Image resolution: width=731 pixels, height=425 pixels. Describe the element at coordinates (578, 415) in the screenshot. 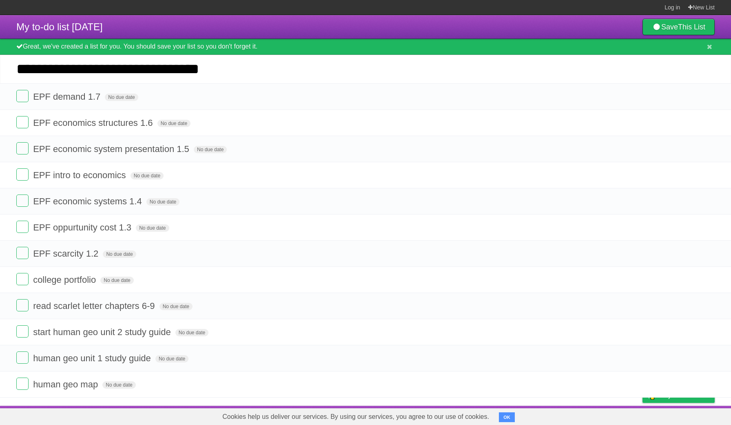

I see `a: Developers` at that location.